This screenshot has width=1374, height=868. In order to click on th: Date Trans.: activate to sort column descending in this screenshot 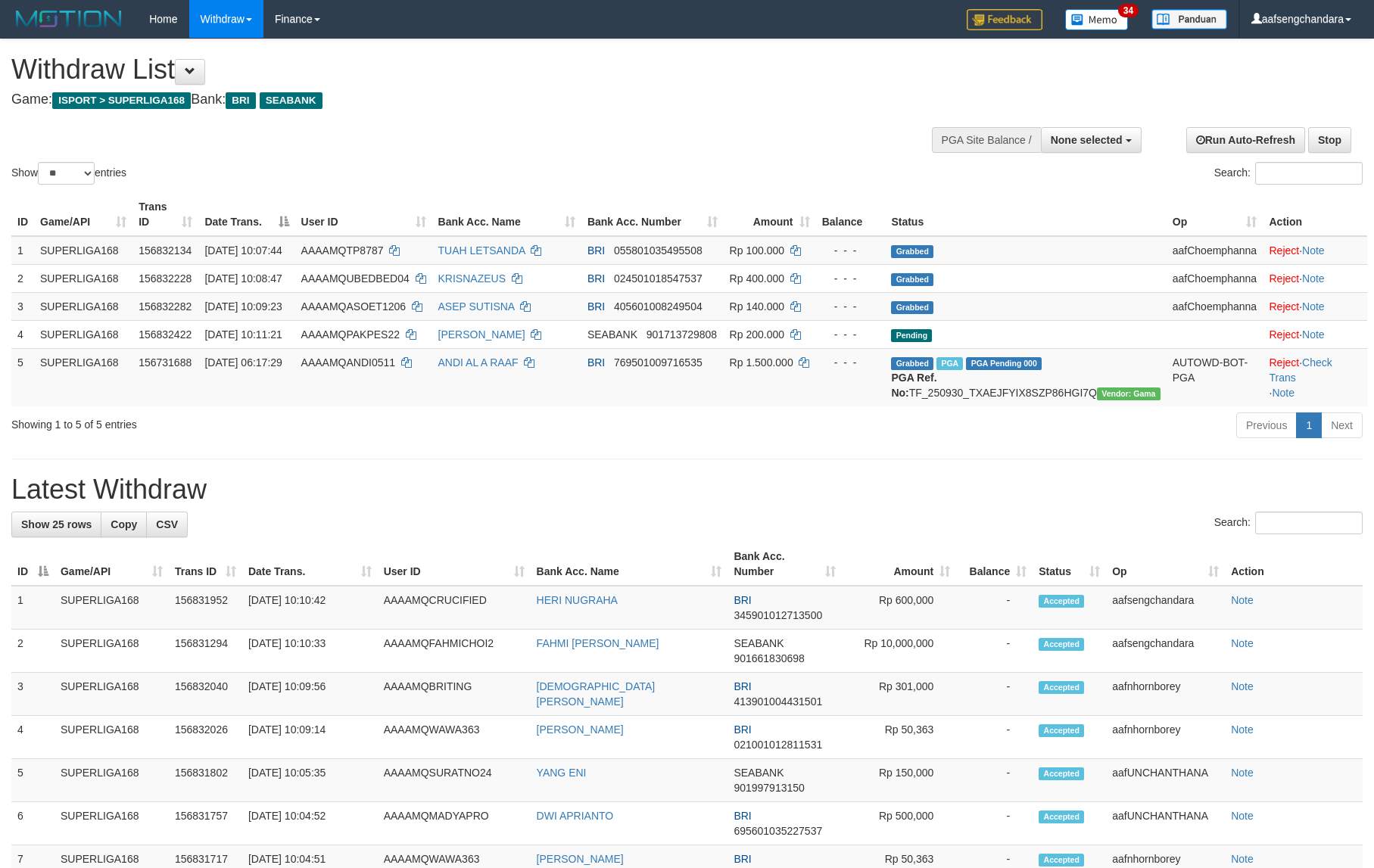, I will do `click(246, 214)`.